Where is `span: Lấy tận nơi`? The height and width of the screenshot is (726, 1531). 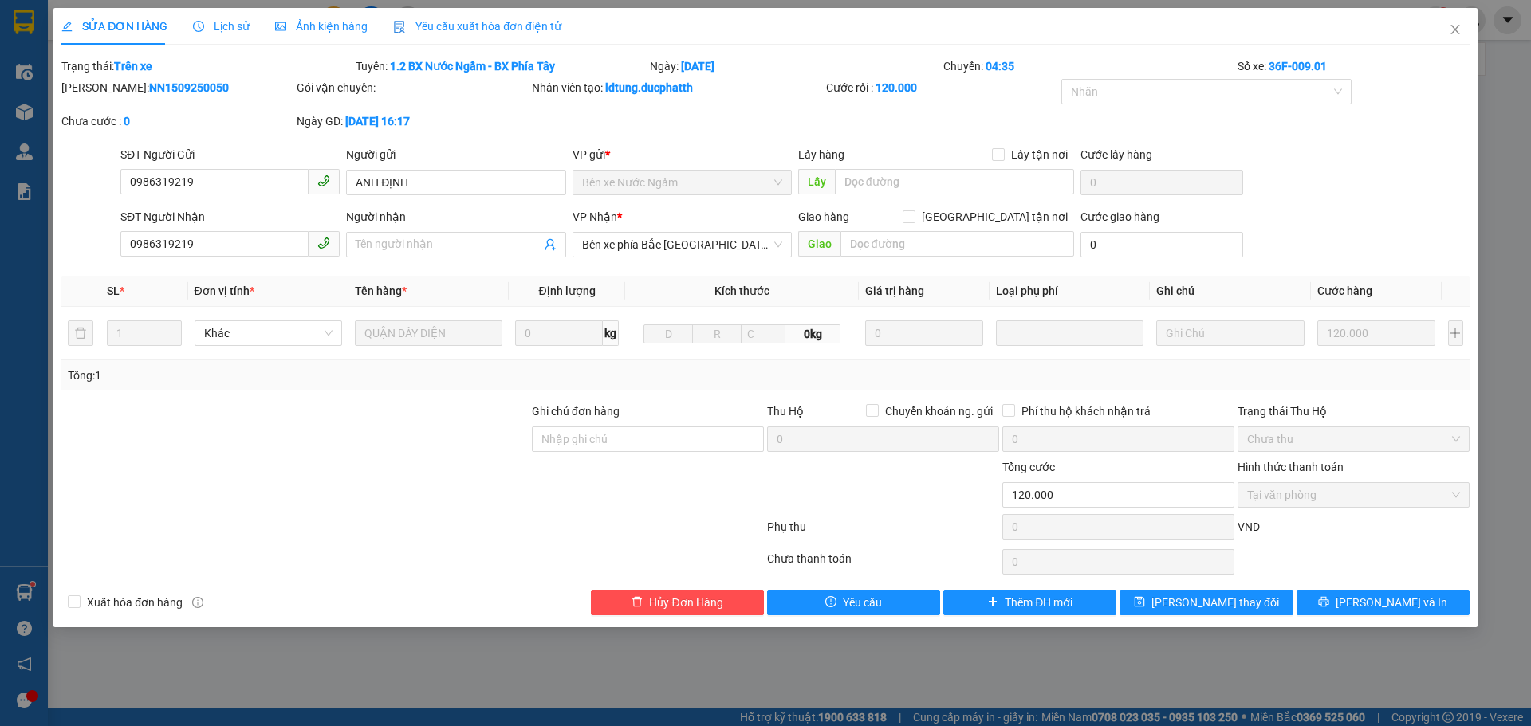 span: Lấy tận nơi is located at coordinates (1039, 155).